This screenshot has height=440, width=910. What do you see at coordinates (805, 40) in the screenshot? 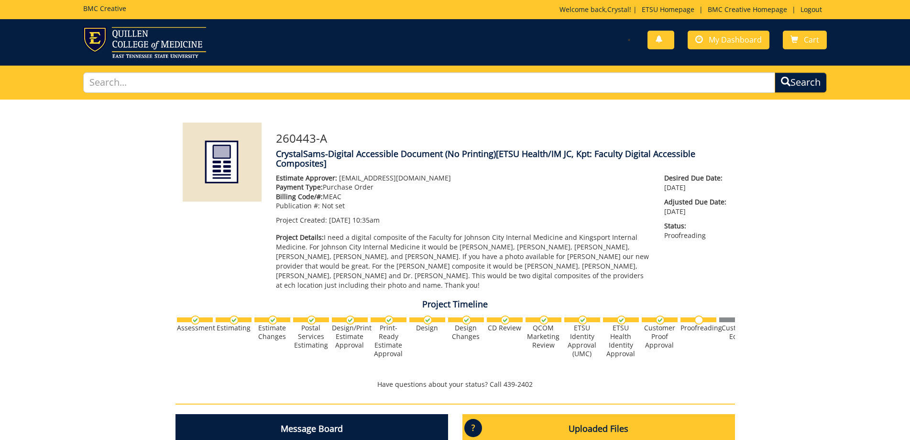
I see `a: Cart` at bounding box center [805, 40].